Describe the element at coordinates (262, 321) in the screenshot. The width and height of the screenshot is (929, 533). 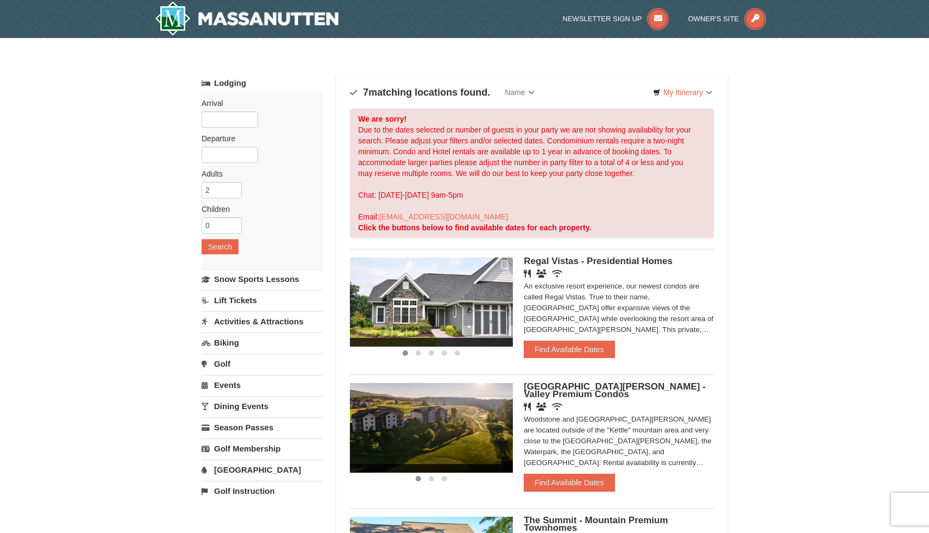
I see `a: Activities & Attractions` at that location.